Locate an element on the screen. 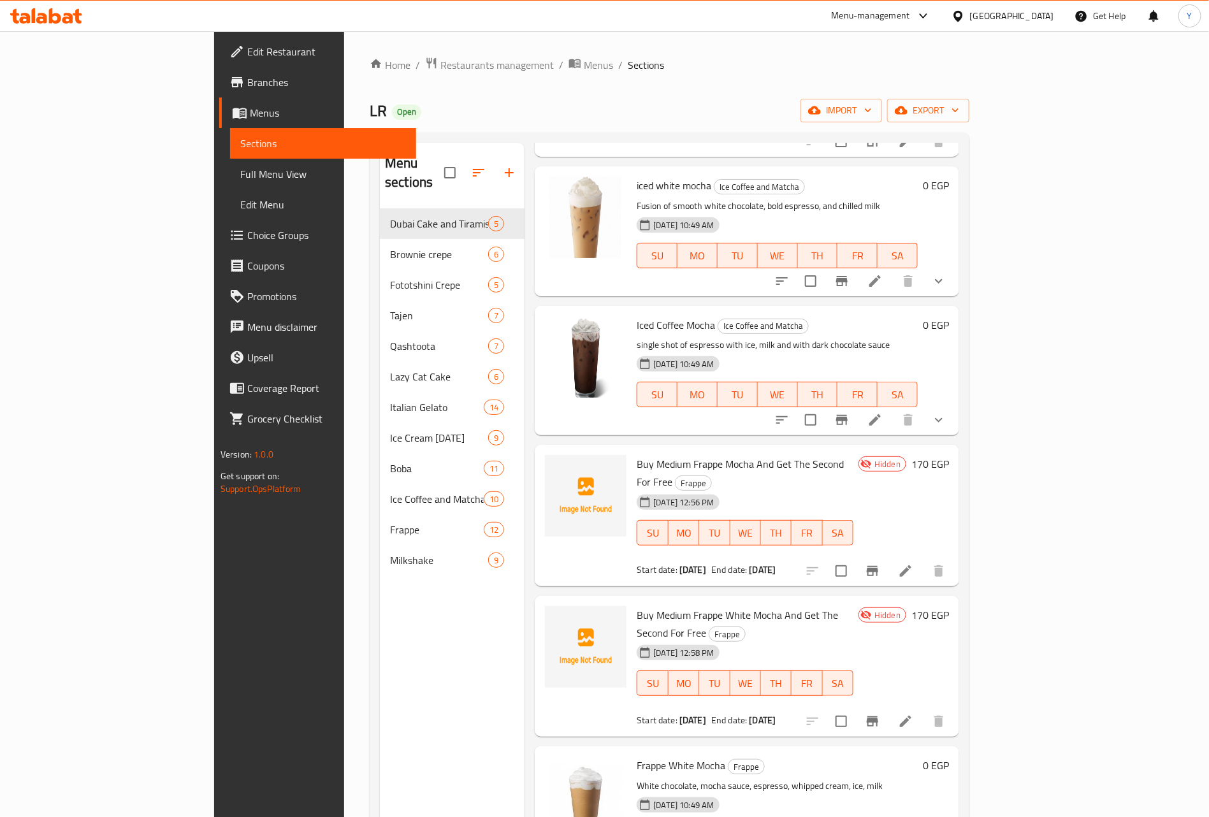  div: Fototshini Crepe5 is located at coordinates (452, 285).